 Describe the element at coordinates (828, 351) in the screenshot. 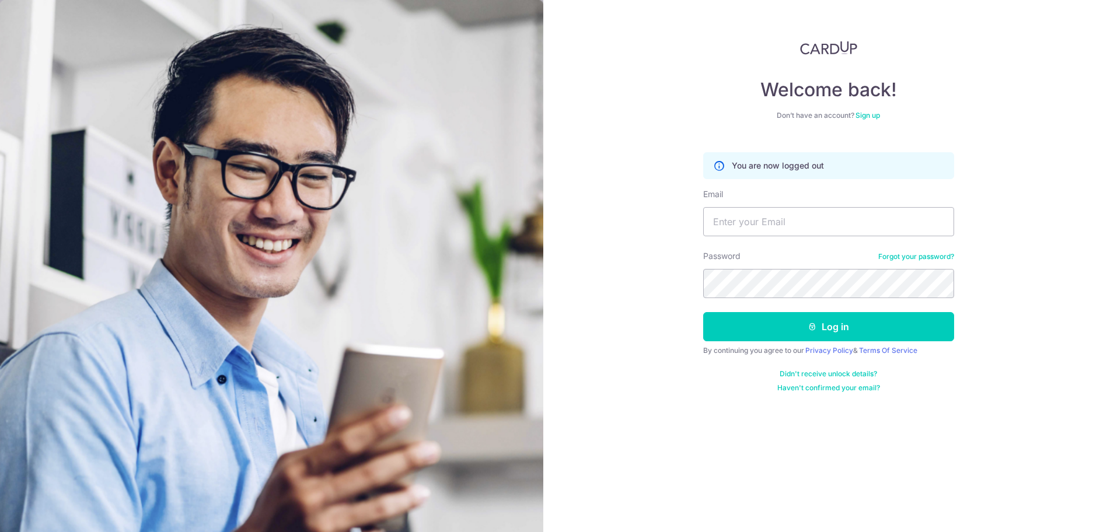

I see `div: By continuing you agree to our &` at that location.